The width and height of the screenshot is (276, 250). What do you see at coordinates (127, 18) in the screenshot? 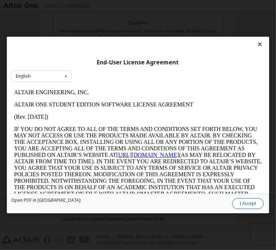
I see `p: ALTAIR ONE STUDENT EDITION SOFTWARE LICENSE AGREEMENT` at bounding box center [127, 18].